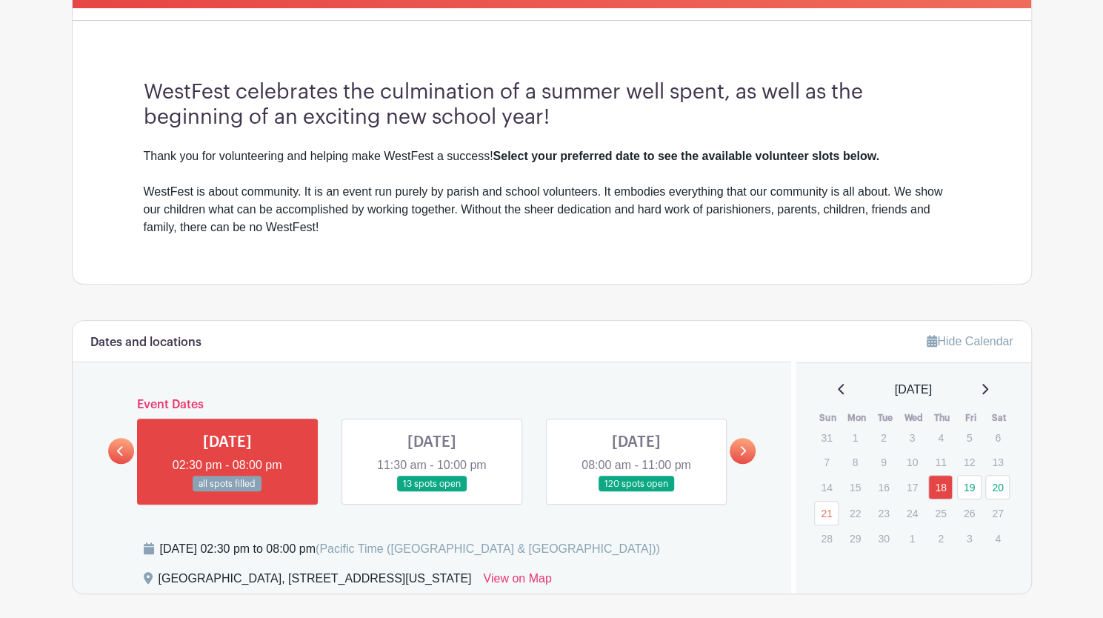 The image size is (1103, 618). What do you see at coordinates (941, 418) in the screenshot?
I see `th: Thu` at bounding box center [941, 418].